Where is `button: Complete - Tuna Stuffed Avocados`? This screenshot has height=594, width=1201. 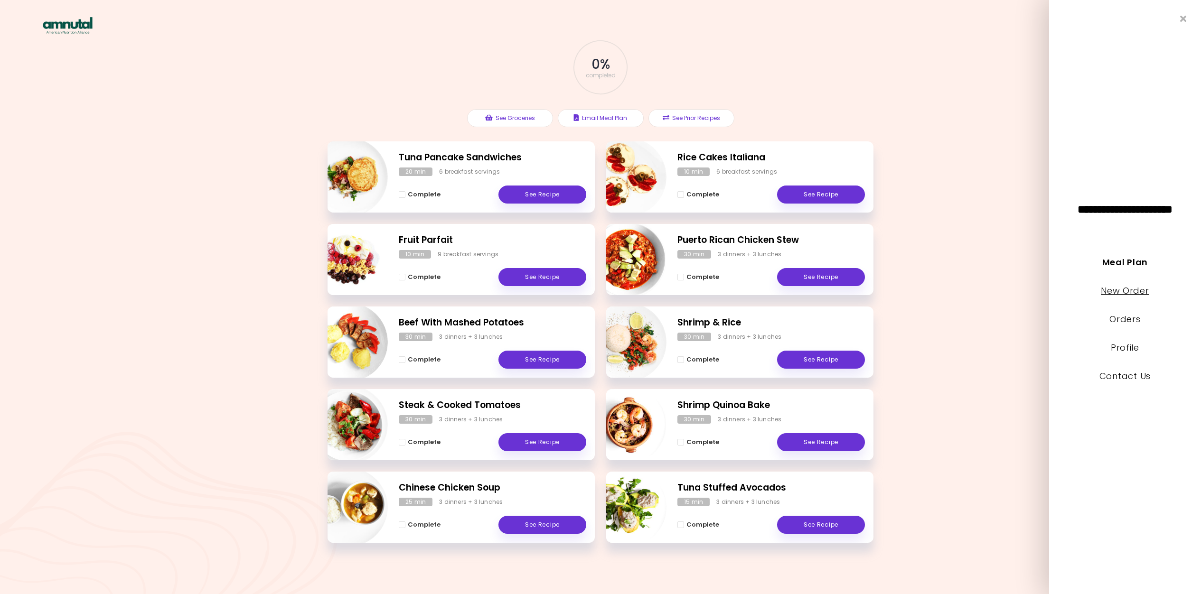
button: Complete - Tuna Stuffed Avocados is located at coordinates (698, 525).